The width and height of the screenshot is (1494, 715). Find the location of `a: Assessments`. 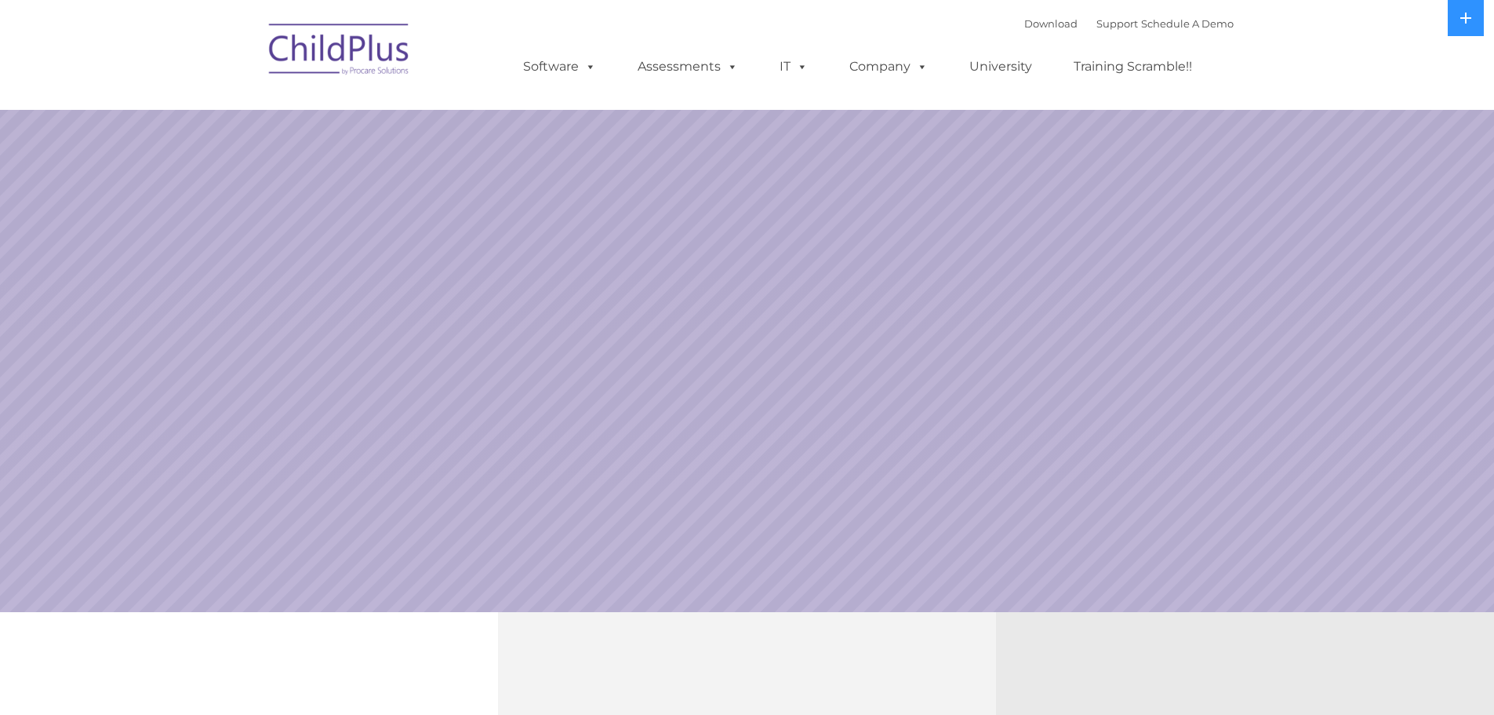

a: Assessments is located at coordinates (688, 67).